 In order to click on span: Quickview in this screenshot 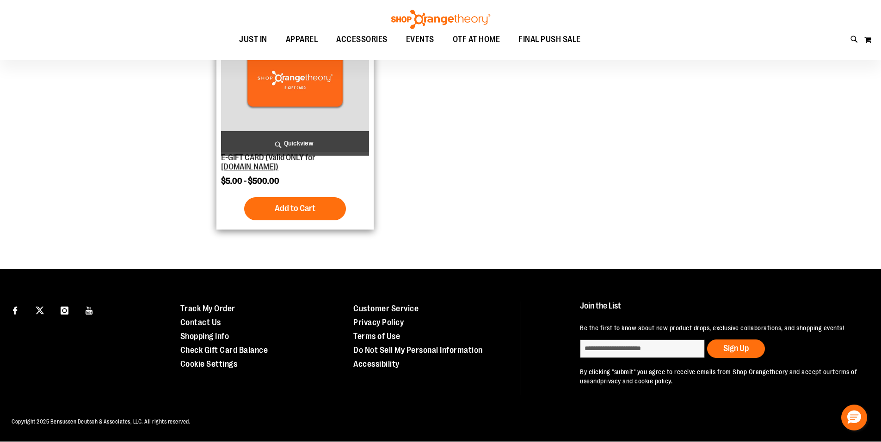, I will do `click(295, 143)`.